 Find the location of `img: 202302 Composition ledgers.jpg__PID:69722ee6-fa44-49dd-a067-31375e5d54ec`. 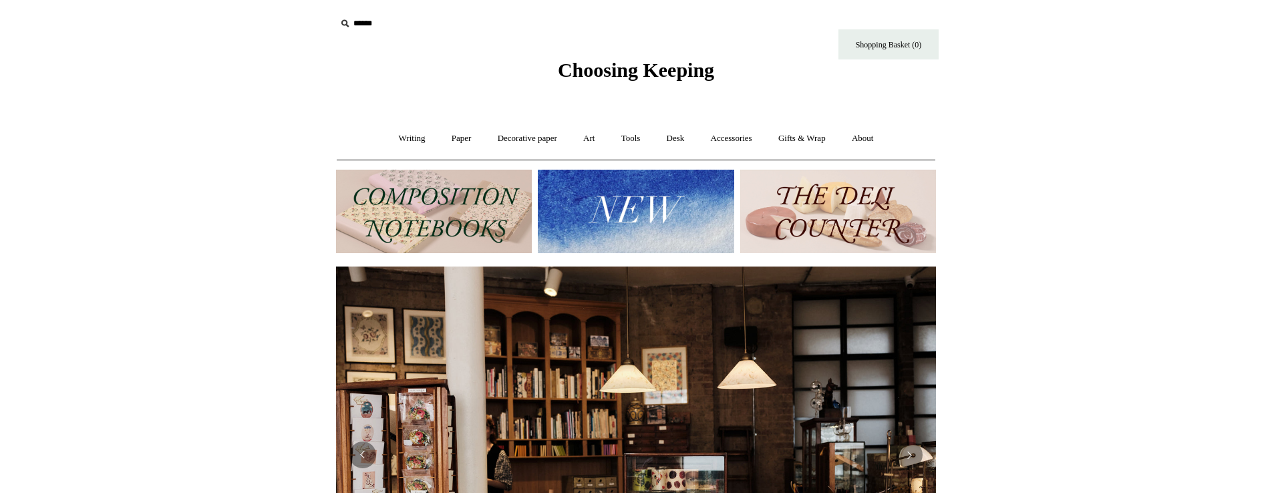

img: 202302 Composition ledgers.jpg__PID:69722ee6-fa44-49dd-a067-31375e5d54ec is located at coordinates (434, 211).